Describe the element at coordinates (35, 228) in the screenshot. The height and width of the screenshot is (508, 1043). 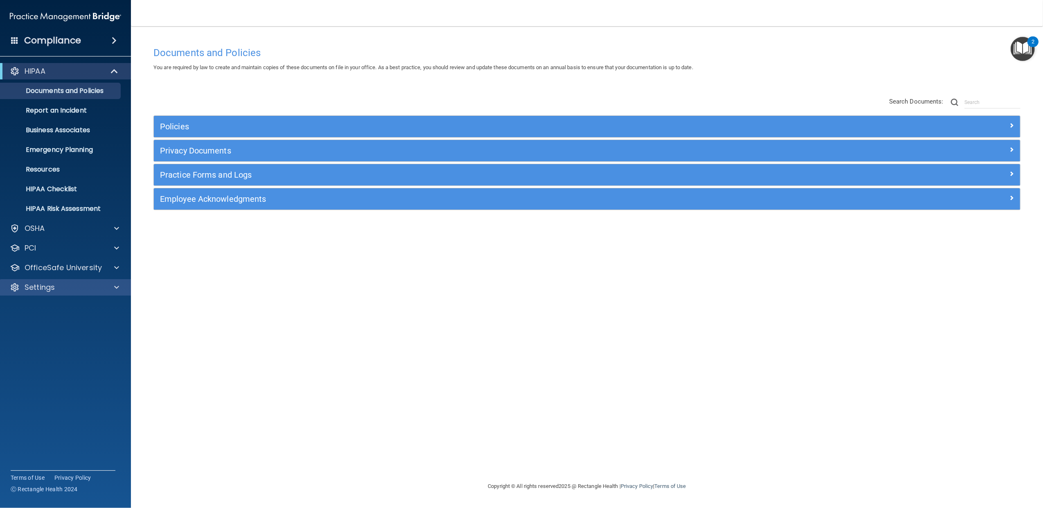
I see `p: OSHA` at that location.